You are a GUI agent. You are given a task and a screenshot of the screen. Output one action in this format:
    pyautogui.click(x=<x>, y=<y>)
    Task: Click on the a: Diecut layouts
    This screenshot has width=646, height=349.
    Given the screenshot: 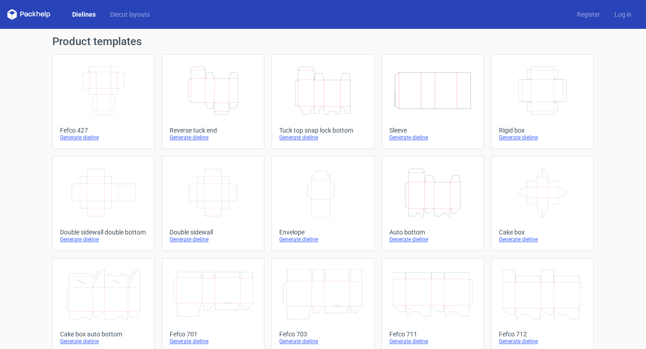 What is the action you would take?
    pyautogui.click(x=130, y=14)
    